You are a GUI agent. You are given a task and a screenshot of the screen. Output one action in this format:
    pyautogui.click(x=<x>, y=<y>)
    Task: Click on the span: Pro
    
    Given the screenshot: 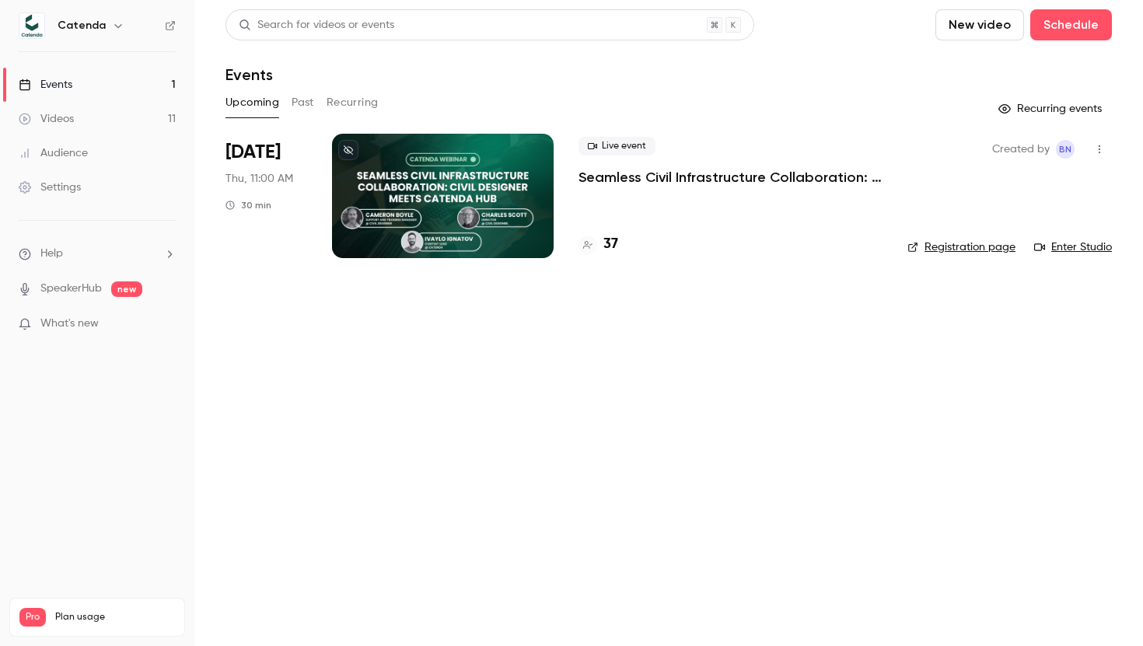 What is the action you would take?
    pyautogui.click(x=33, y=617)
    